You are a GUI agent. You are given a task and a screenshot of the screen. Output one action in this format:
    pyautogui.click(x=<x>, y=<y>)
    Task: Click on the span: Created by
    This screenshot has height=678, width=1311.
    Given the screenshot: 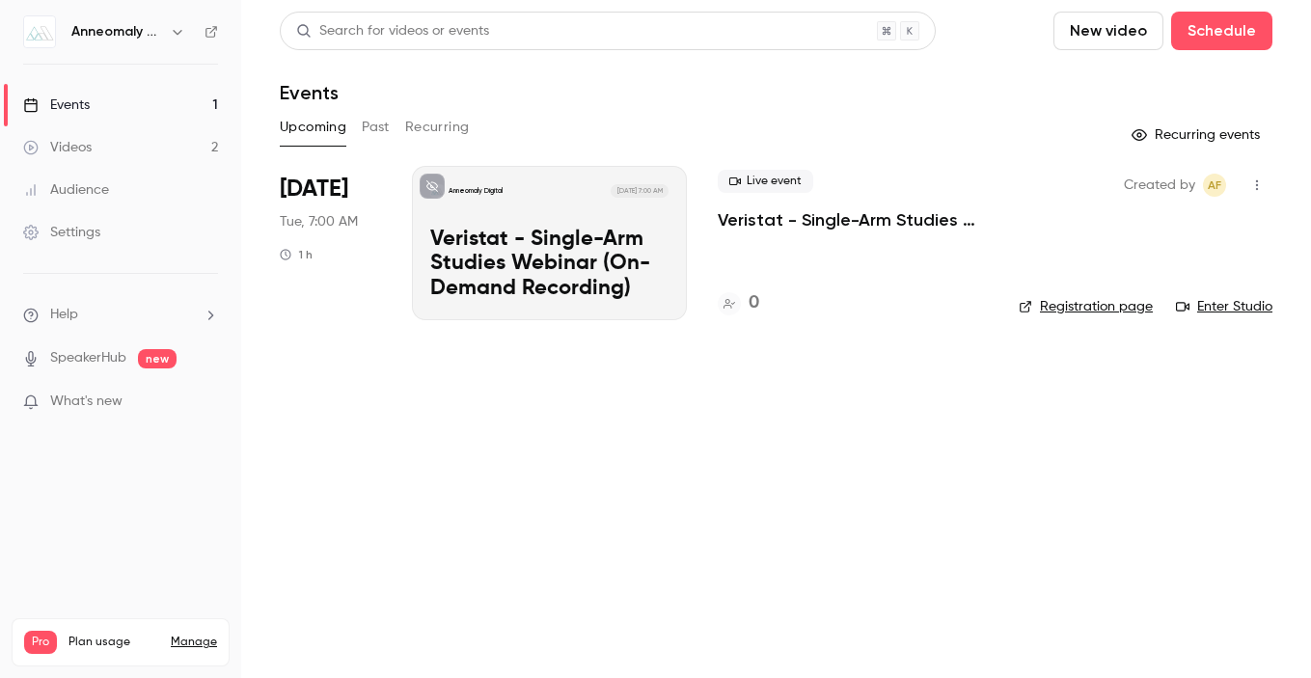 What is the action you would take?
    pyautogui.click(x=1159, y=185)
    